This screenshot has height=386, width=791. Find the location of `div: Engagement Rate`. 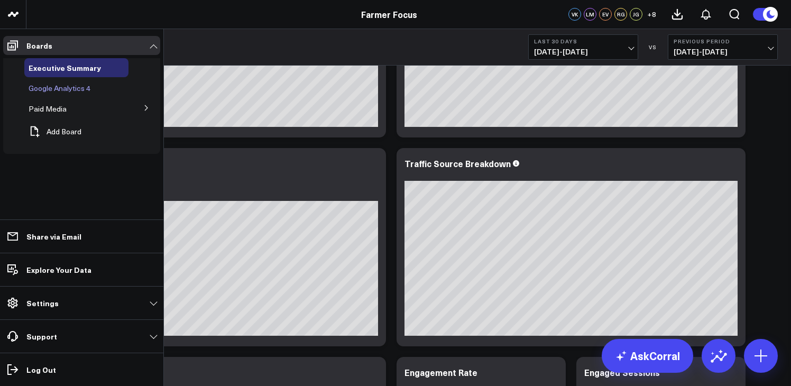

div: Engagement Rate is located at coordinates (441, 372).